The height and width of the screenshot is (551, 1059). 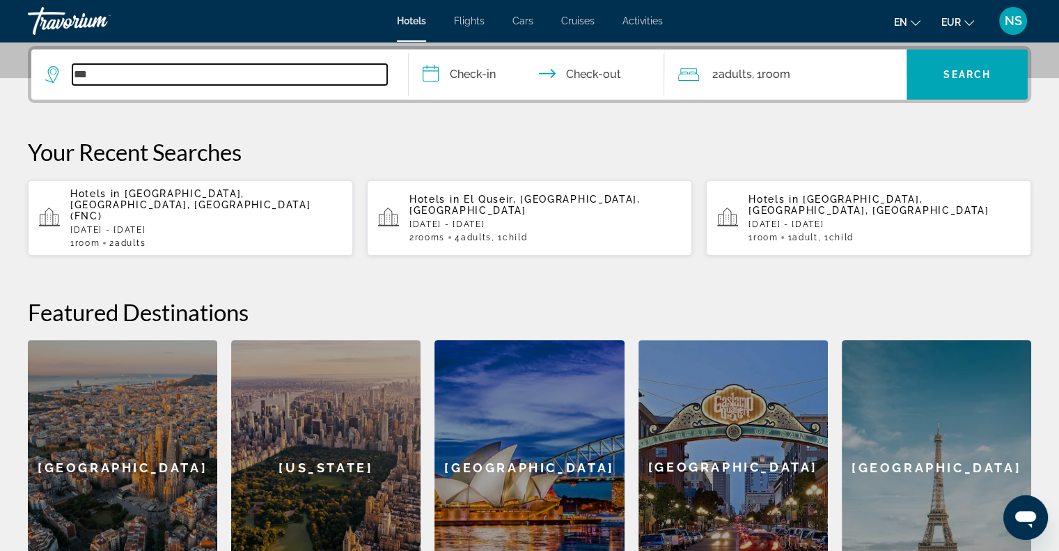 What do you see at coordinates (967, 74) in the screenshot?
I see `button: Search` at bounding box center [967, 74].